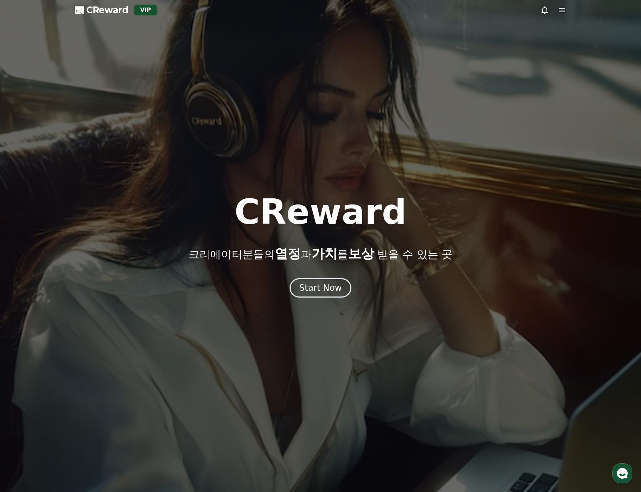 The width and height of the screenshot is (641, 492). What do you see at coordinates (320, 212) in the screenshot?
I see `h1: CReward` at bounding box center [320, 212].